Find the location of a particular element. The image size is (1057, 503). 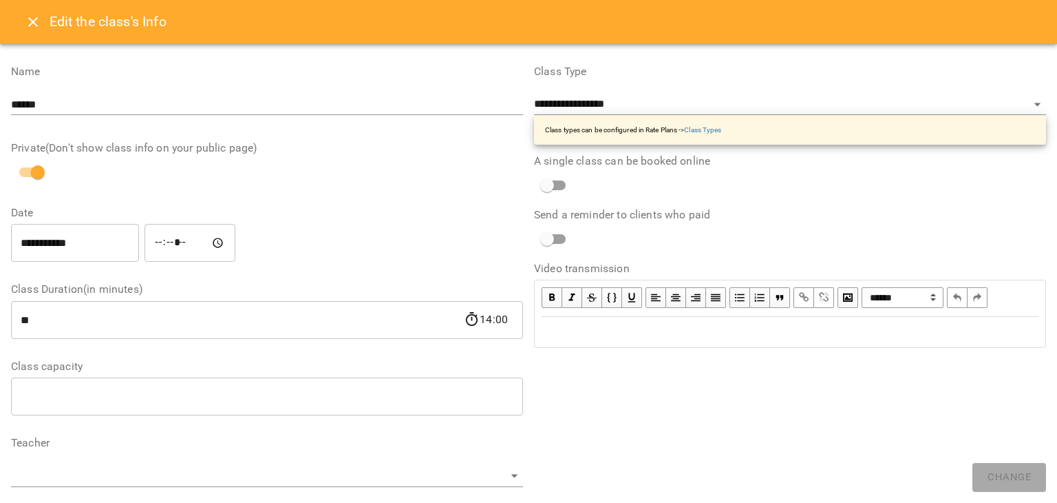

label: Private(Don't show class info on your public page) is located at coordinates (267, 148).